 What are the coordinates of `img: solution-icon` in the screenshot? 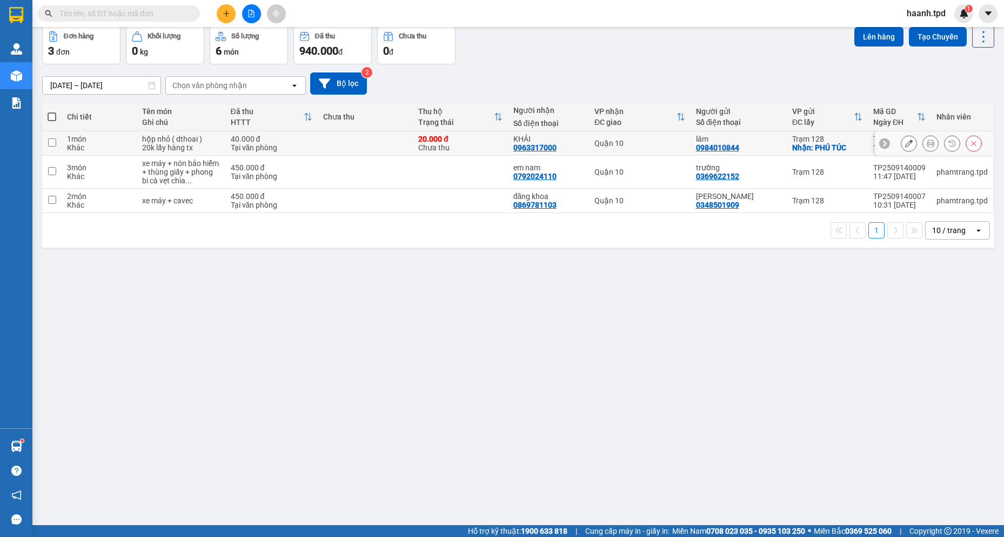 It's located at (16, 103).